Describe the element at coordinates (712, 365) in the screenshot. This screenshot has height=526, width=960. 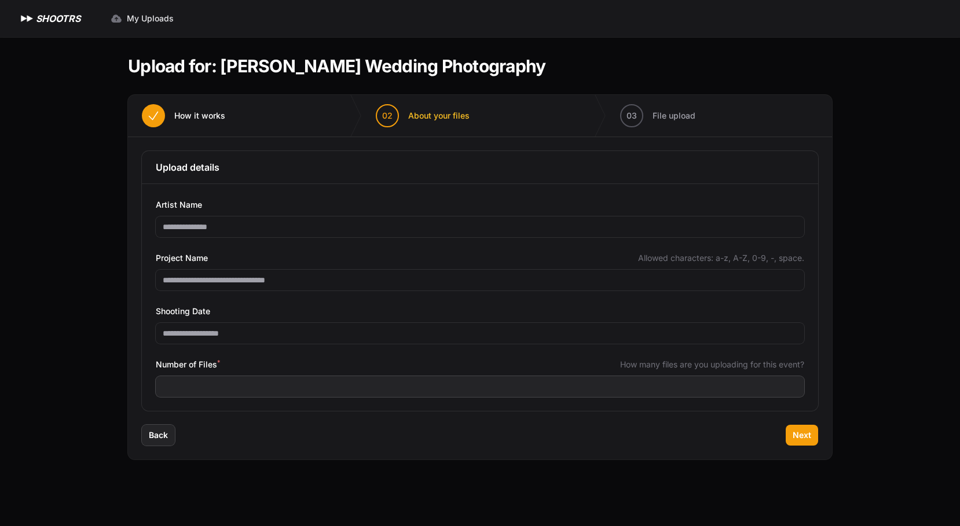
I see `span: How many files are you uploading for this event?` at that location.